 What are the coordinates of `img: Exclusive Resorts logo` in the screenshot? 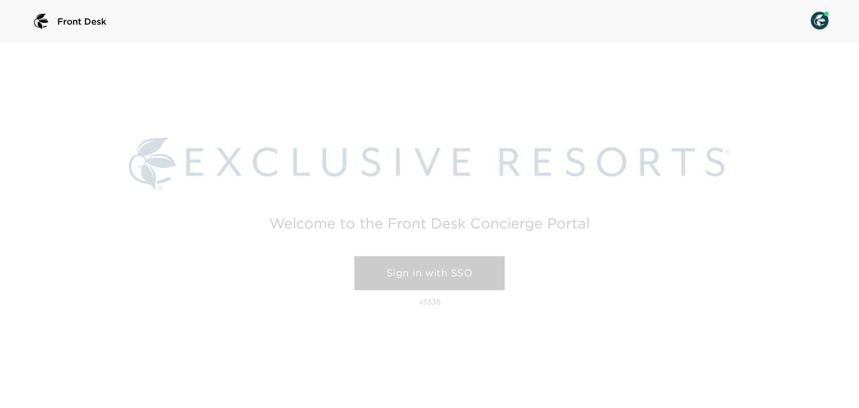 It's located at (429, 163).